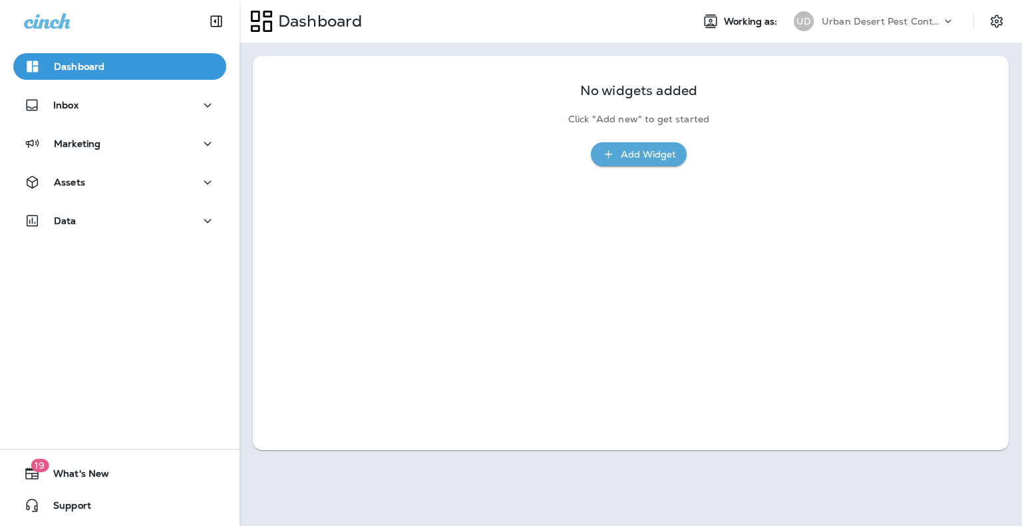 The image size is (1022, 526). I want to click on p: Marketing, so click(77, 144).